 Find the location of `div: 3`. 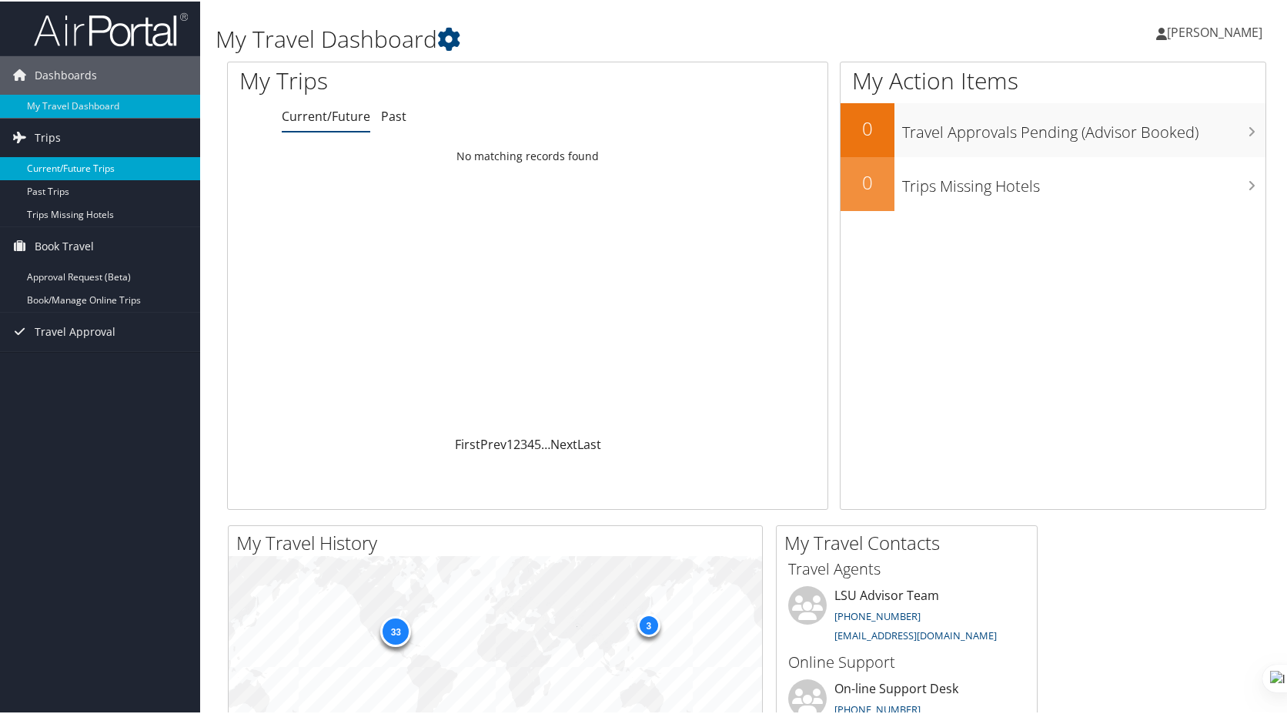

div: 3 is located at coordinates (648, 624).